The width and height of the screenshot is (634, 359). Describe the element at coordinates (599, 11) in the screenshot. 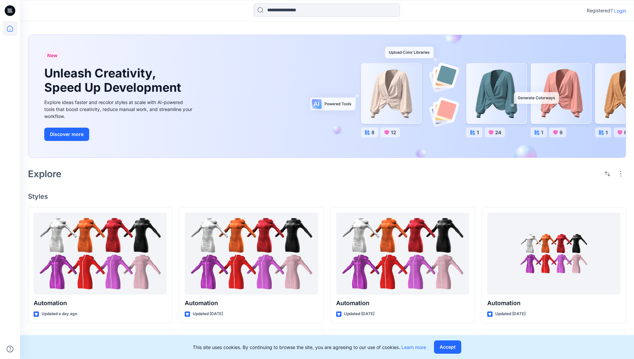

I see `p: Registered?` at that location.